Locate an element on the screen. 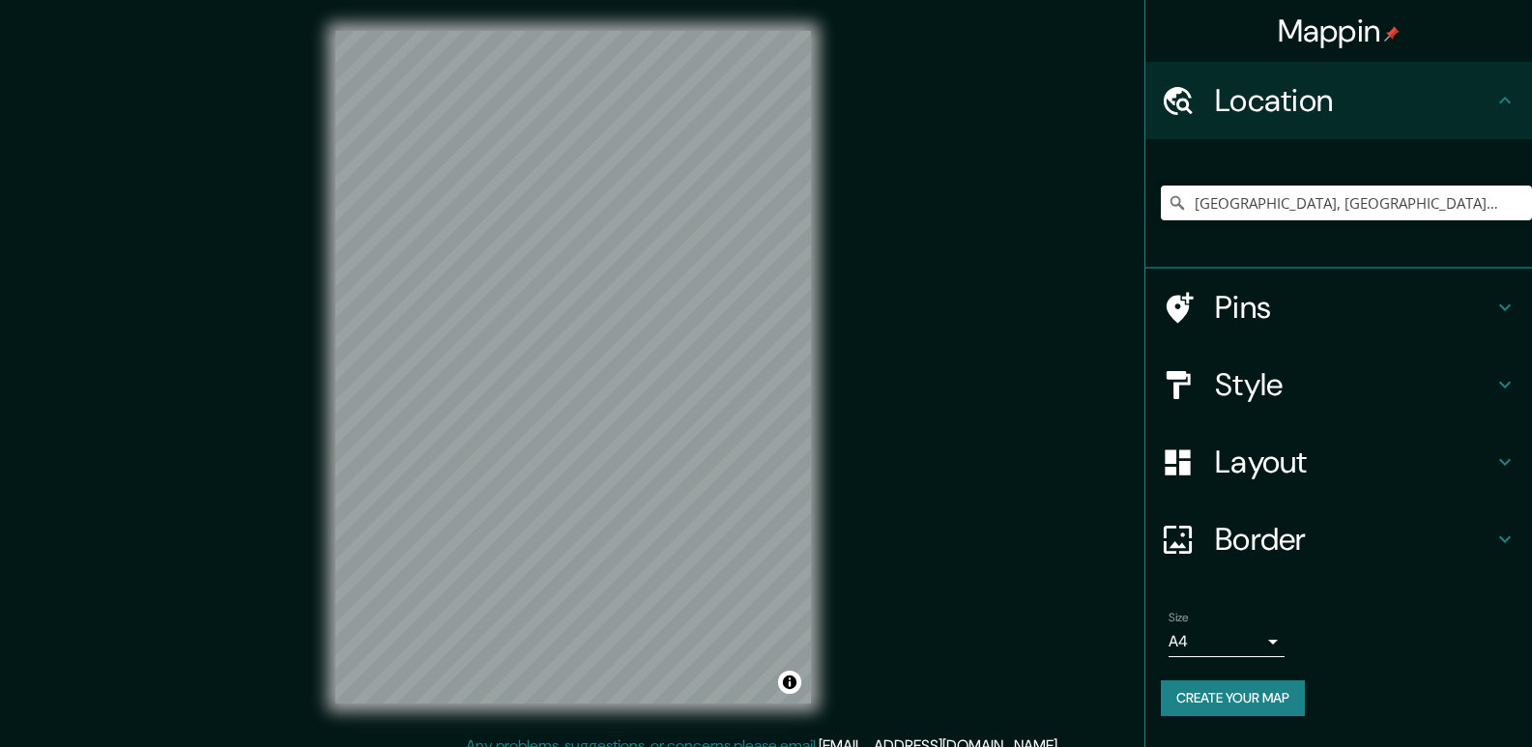 The width and height of the screenshot is (1532, 747). h4: Layout is located at coordinates (1354, 462).